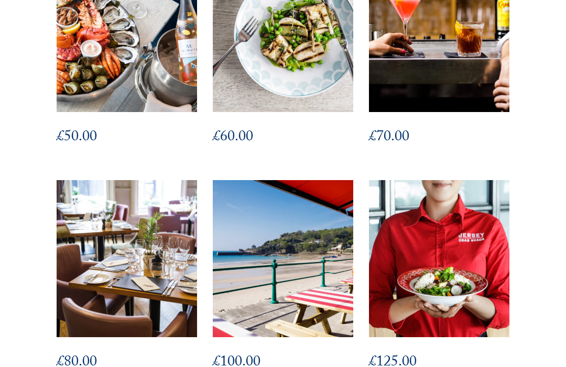 The width and height of the screenshot is (566, 367). I want to click on bdi: 60.00, so click(233, 138).